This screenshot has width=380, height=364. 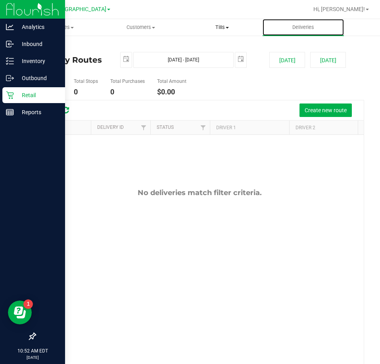 I want to click on h5: Total Amount, so click(x=172, y=81).